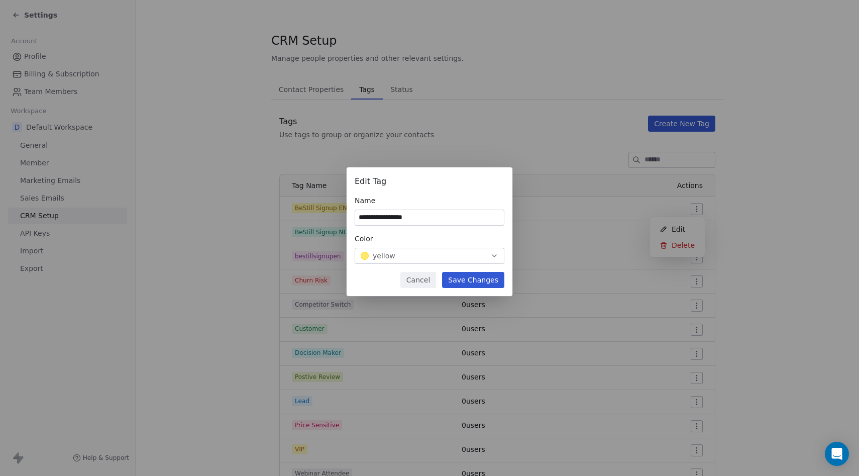 This screenshot has width=859, height=476. I want to click on div: Color, so click(429, 239).